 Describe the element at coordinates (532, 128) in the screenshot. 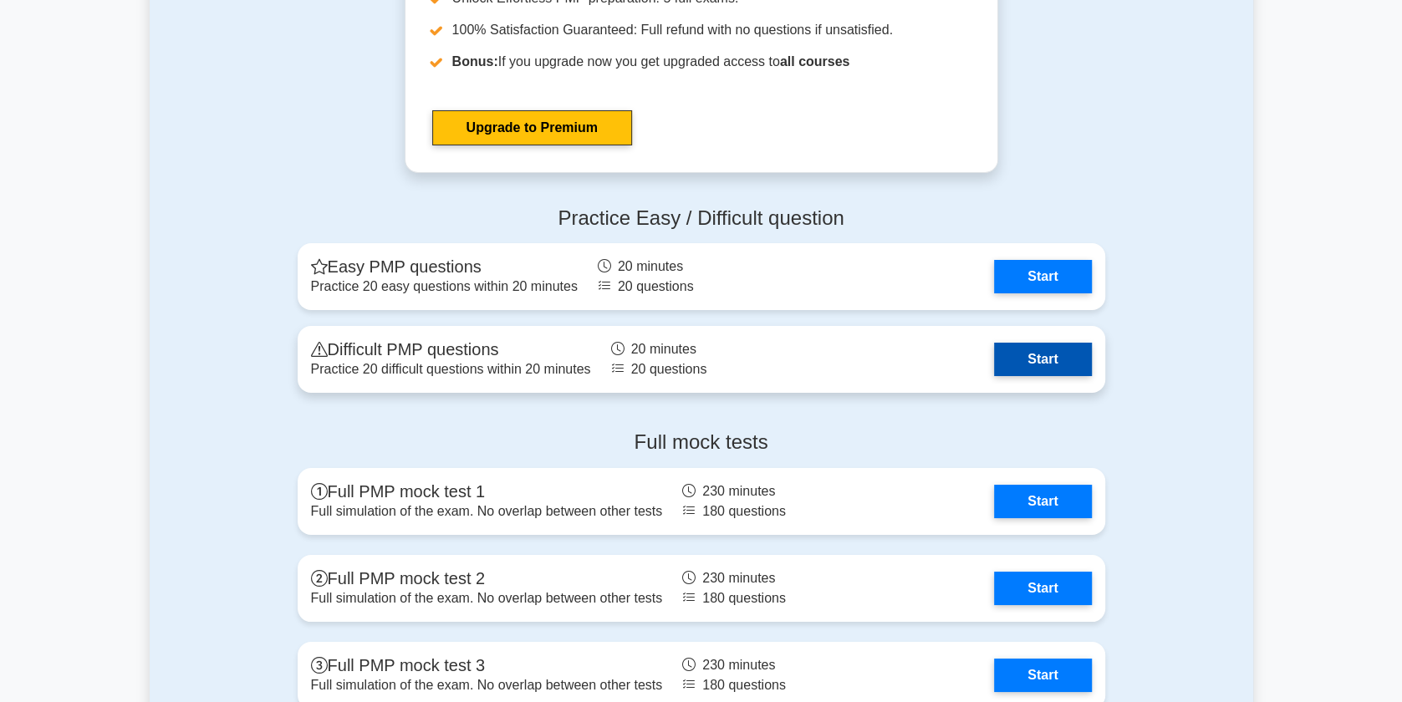

I see `a: Upgrade to Premium` at that location.